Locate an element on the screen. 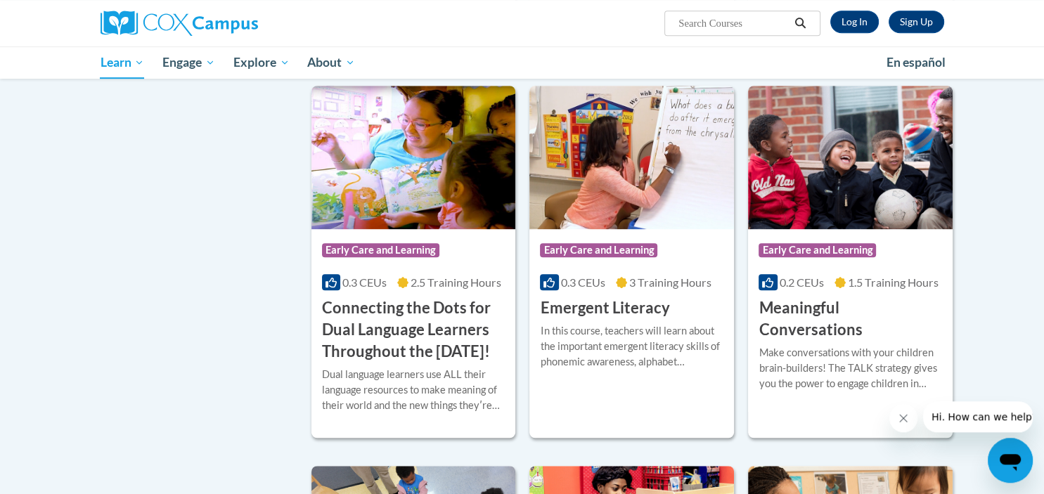 The image size is (1044, 494). a: About is located at coordinates (331, 63).